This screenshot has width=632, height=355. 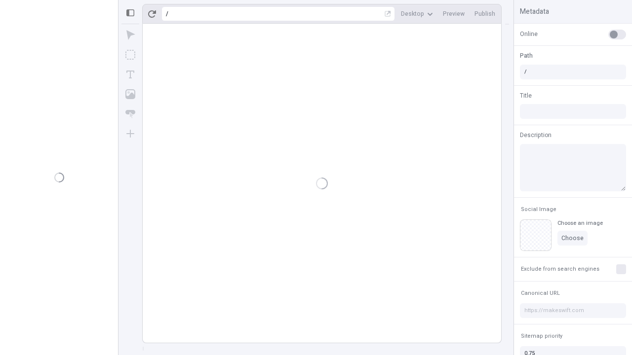 What do you see at coordinates (526, 56) in the screenshot?
I see `span: Path` at bounding box center [526, 56].